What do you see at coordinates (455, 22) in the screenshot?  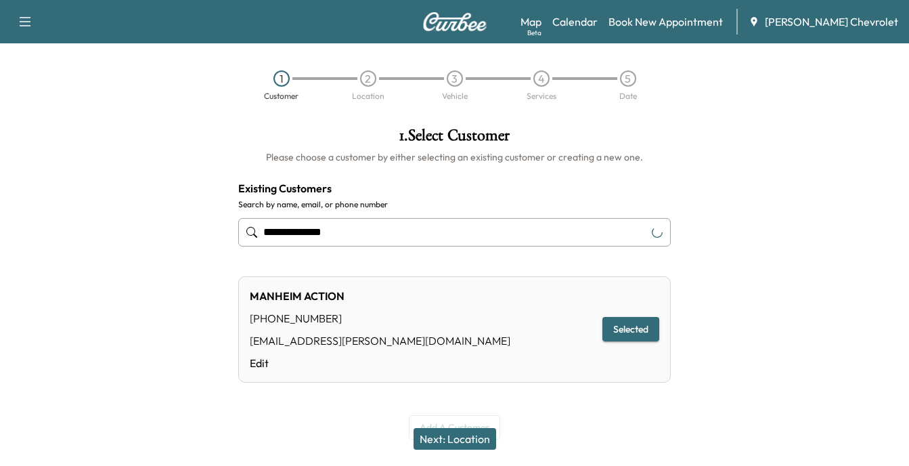 I see `img: Curbee Logo` at bounding box center [455, 22].